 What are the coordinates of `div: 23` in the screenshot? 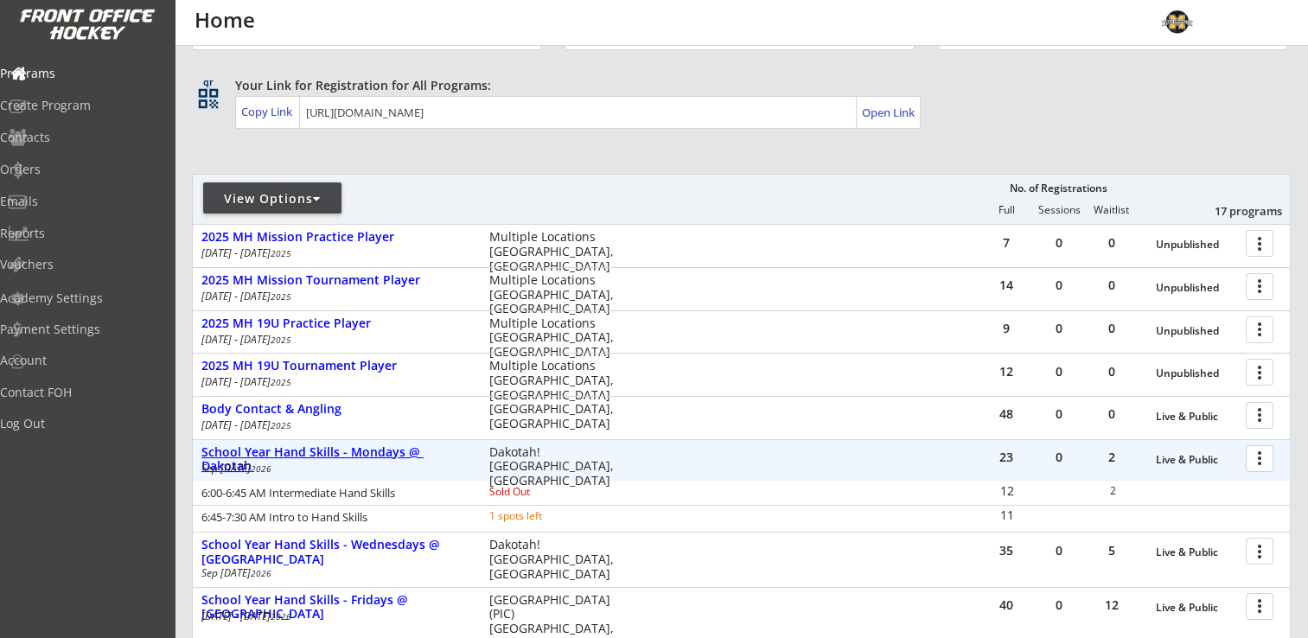 It's located at (1006, 457).